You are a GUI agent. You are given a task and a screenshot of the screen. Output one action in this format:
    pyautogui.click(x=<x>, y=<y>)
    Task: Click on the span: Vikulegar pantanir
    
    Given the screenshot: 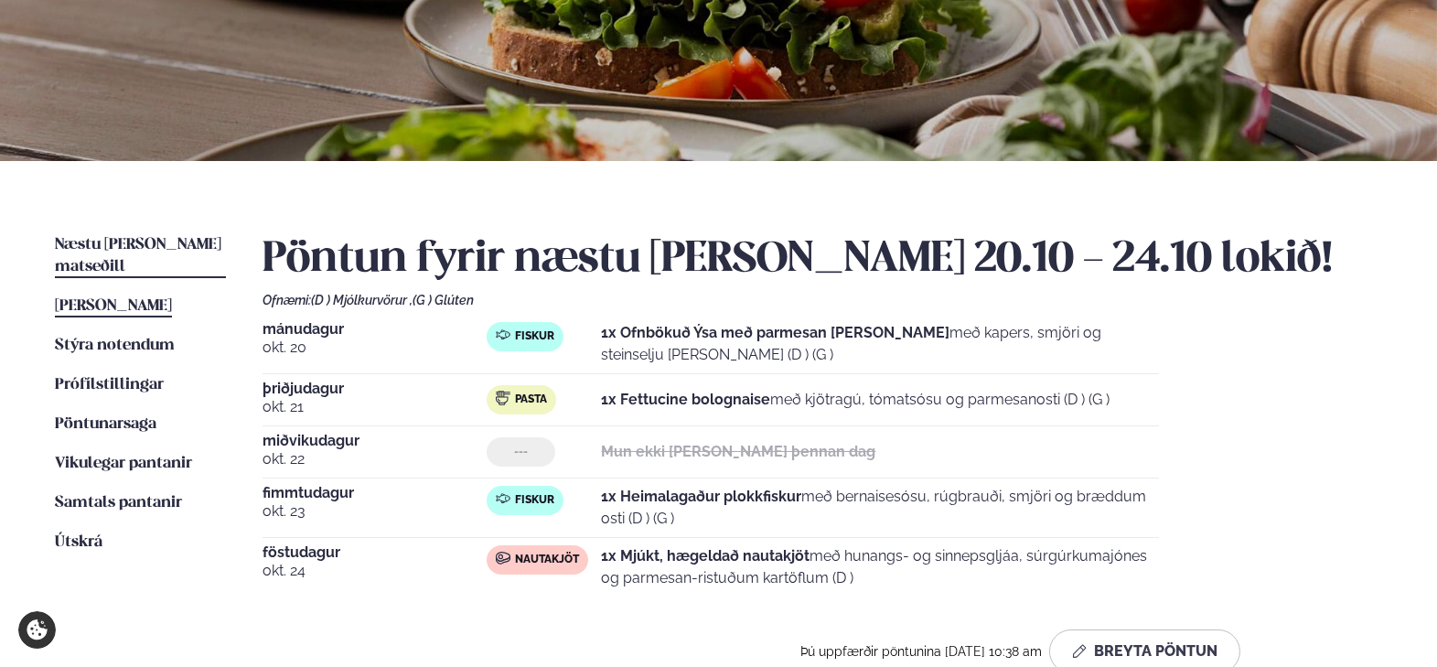 What is the action you would take?
    pyautogui.click(x=123, y=463)
    